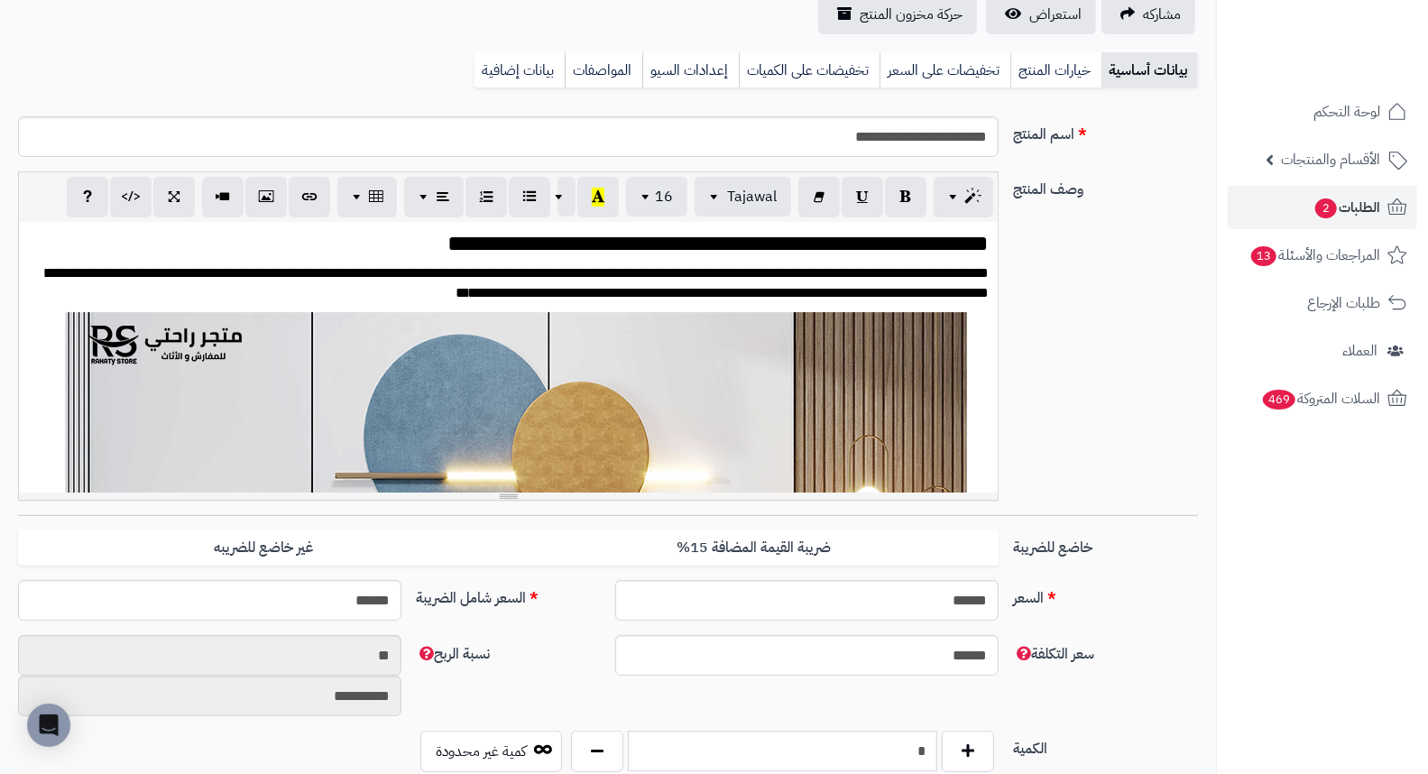 The height and width of the screenshot is (774, 1428). Describe the element at coordinates (1149, 70) in the screenshot. I see `a: بيانات أساسية` at that location.